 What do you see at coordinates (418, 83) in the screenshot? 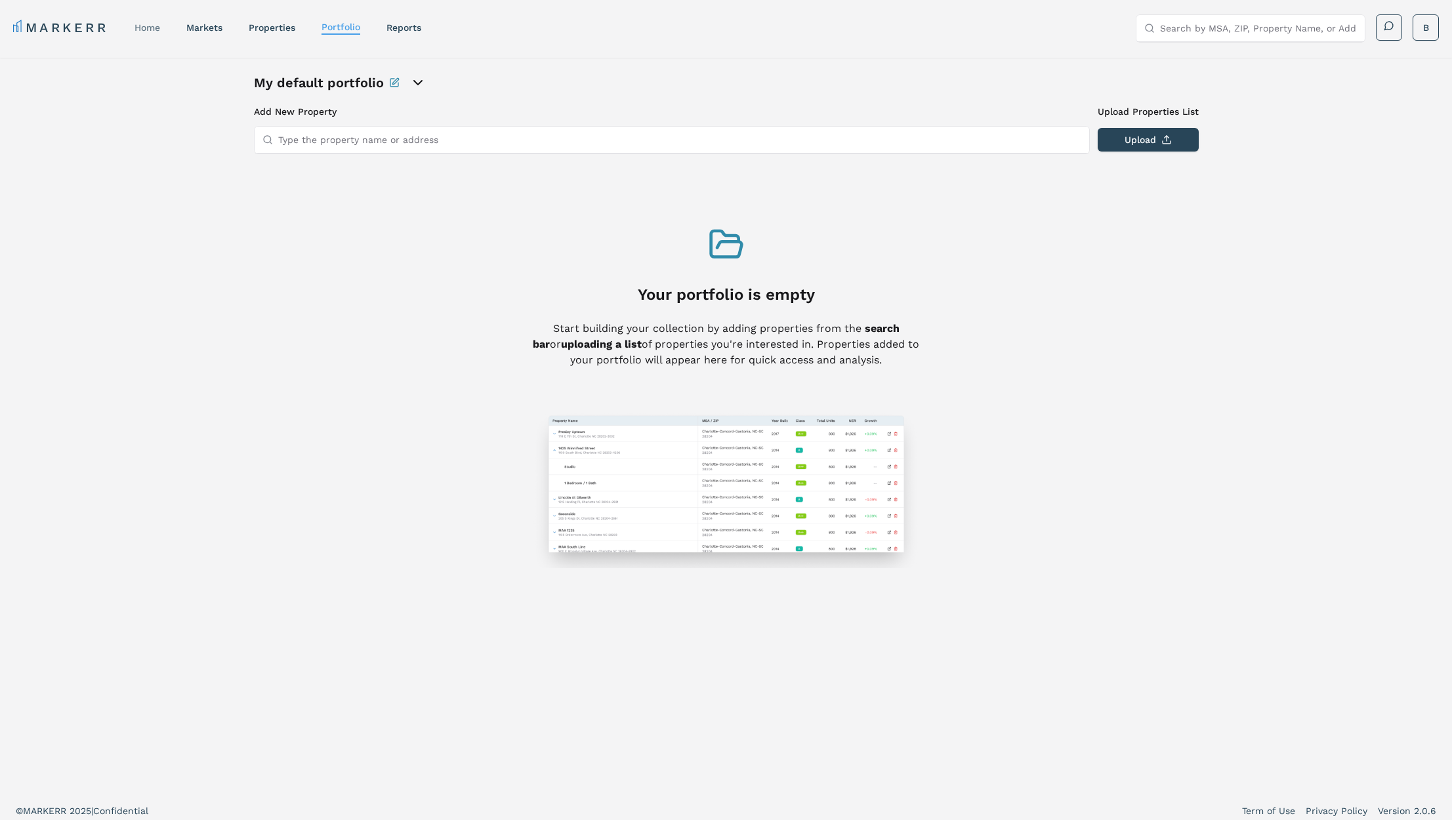
I see `button: open portfolio options` at bounding box center [418, 83].